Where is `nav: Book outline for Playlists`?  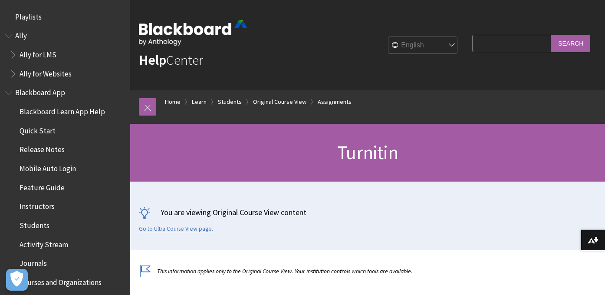 nav: Book outline for Playlists is located at coordinates (65, 17).